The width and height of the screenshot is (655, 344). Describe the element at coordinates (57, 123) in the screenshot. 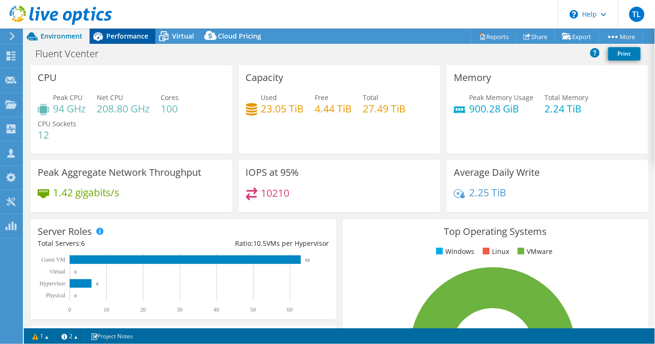

I see `span: CPU Sockets` at that location.